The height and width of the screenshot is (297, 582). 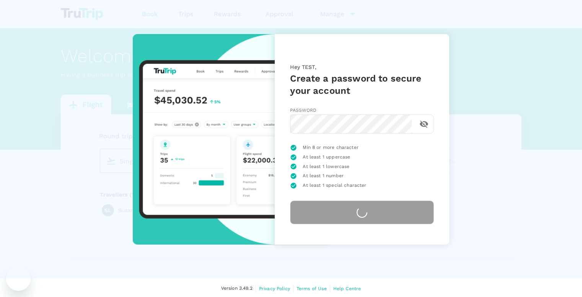 I want to click on a: Privacy Policy, so click(x=274, y=288).